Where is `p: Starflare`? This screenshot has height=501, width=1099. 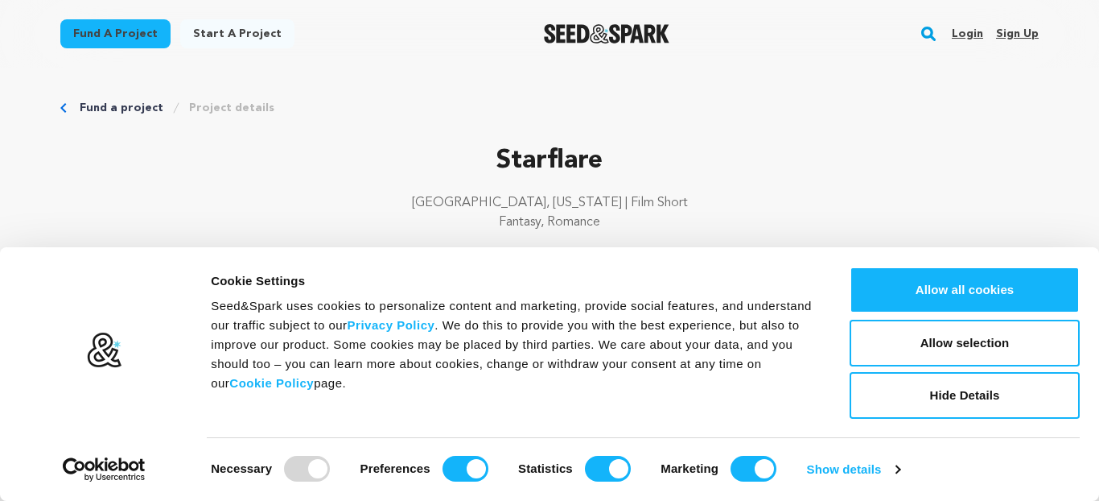
p: Starflare is located at coordinates (550, 161).